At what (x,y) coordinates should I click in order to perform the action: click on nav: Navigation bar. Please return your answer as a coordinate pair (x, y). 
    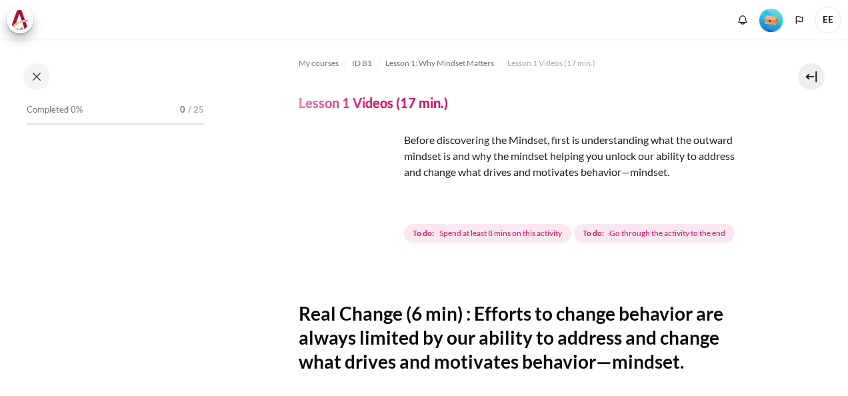
    Looking at the image, I should click on (526, 63).